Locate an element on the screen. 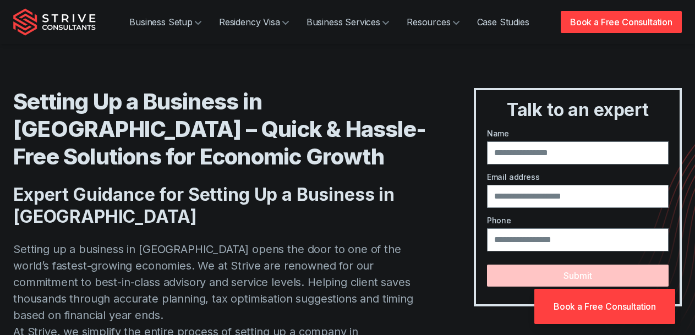 The height and width of the screenshot is (335, 695). button: Submit is located at coordinates (578, 276).